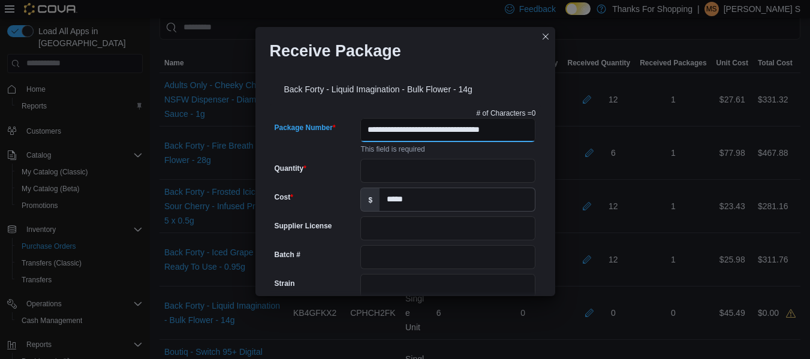 The width and height of the screenshot is (810, 359). I want to click on div: Back Forty - Liquid Imagination - Bulk Flower - 14g, so click(405, 87).